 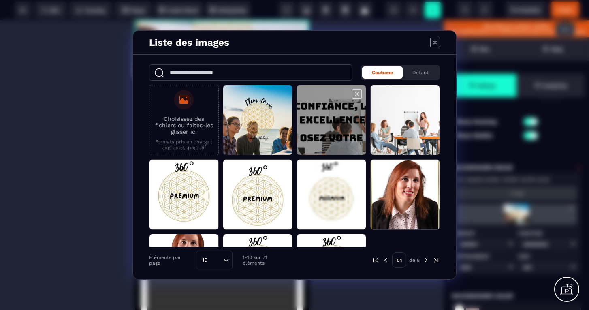 What do you see at coordinates (421, 73) in the screenshot?
I see `span: Défaut` at bounding box center [421, 73].